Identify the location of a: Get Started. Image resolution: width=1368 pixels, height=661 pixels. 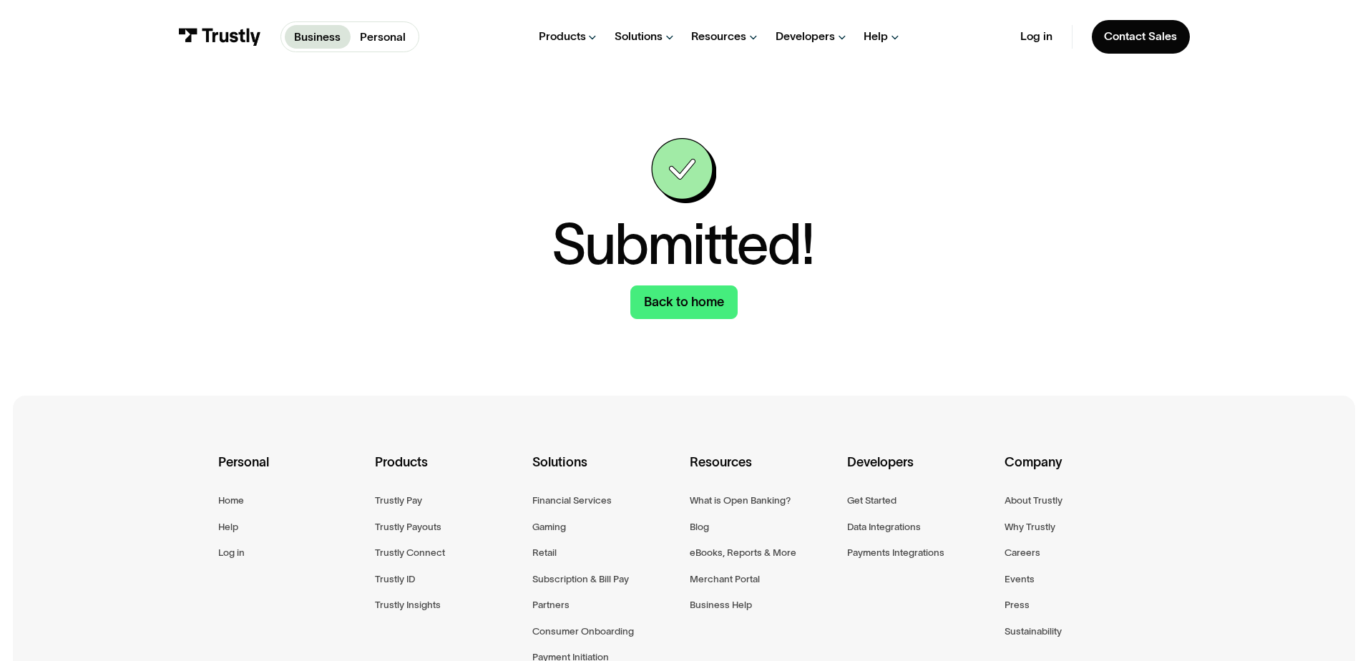
(872, 500).